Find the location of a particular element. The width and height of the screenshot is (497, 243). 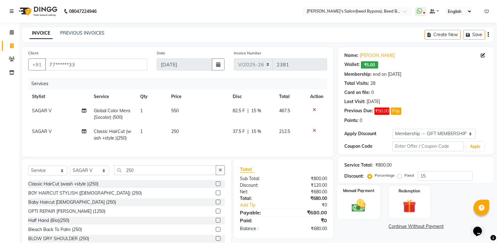

a: Add Tip is located at coordinates (264, 205).